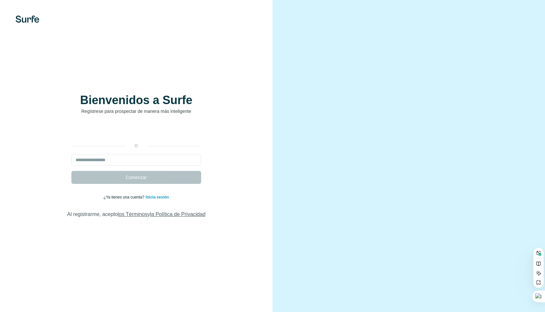  Describe the element at coordinates (136, 146) in the screenshot. I see `sider-trans-text: o` at that location.